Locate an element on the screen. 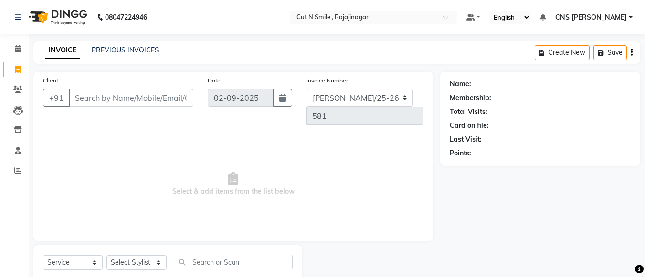 This screenshot has width=645, height=277. b: 08047224946 is located at coordinates (126, 17).